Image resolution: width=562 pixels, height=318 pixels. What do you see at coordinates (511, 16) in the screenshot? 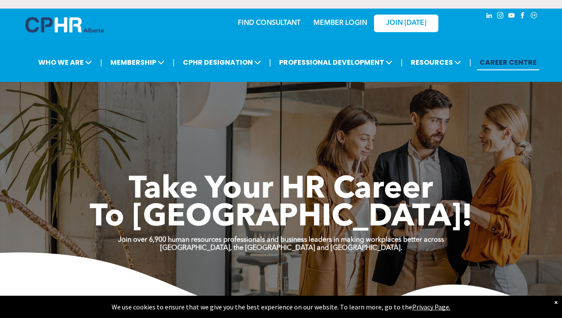
I see `a: youtube` at bounding box center [511, 16].